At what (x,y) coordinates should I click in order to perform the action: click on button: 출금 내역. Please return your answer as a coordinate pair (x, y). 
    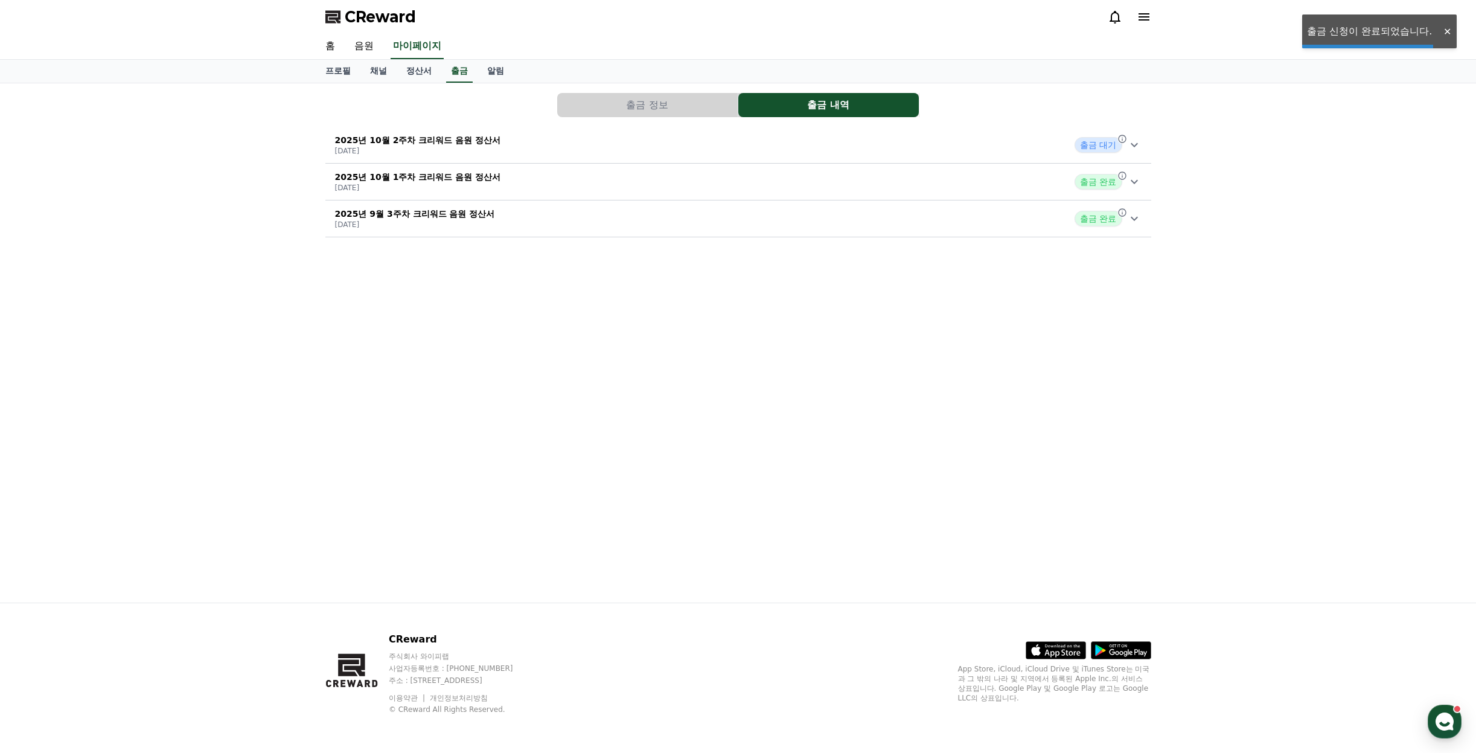
    Looking at the image, I should click on (828, 105).